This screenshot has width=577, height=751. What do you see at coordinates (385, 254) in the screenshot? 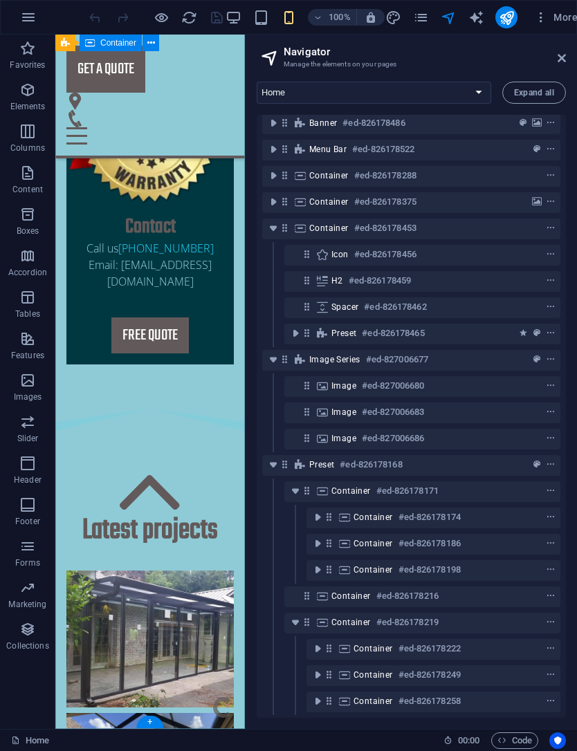
I see `h6: #ed-826178456` at bounding box center [385, 254].